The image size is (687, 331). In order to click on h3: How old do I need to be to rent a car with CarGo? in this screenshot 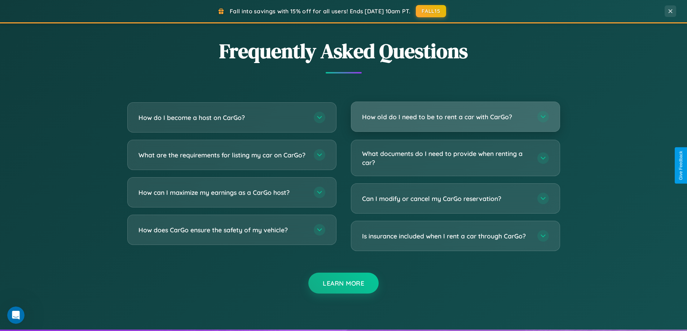, I will do `click(446, 117)`.